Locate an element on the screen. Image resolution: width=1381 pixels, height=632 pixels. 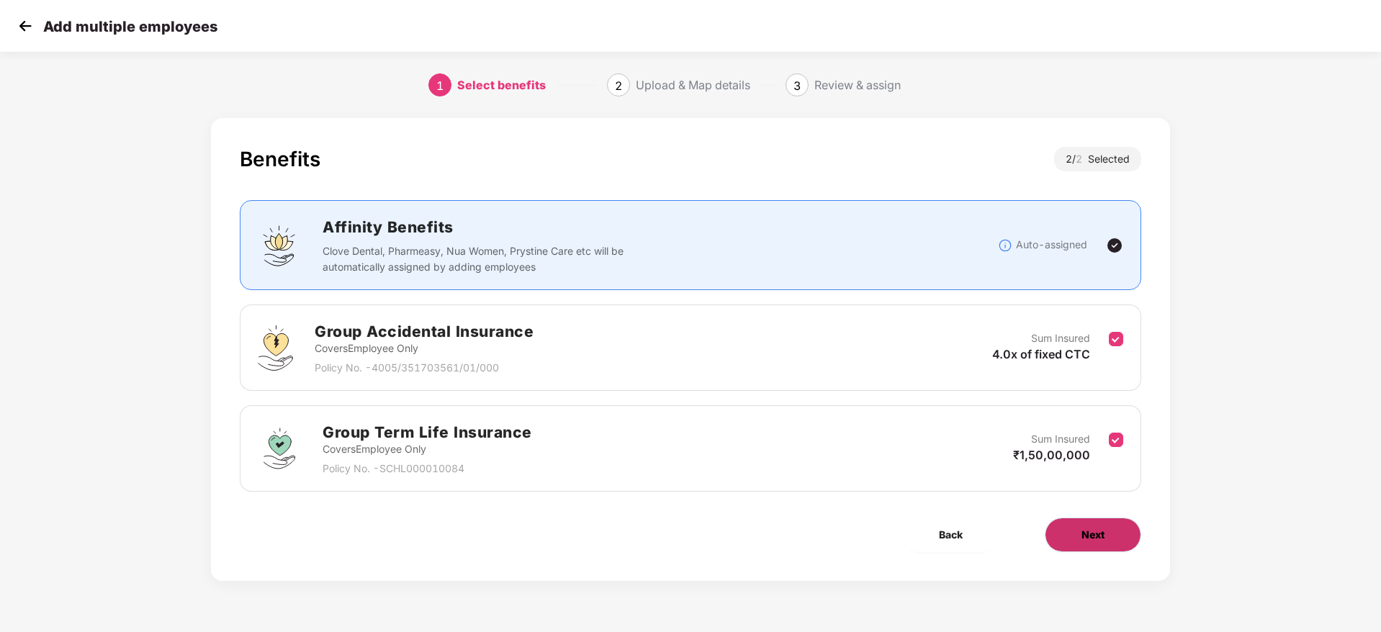
p: Policy No. - SCHL000010084 is located at coordinates (427, 469).